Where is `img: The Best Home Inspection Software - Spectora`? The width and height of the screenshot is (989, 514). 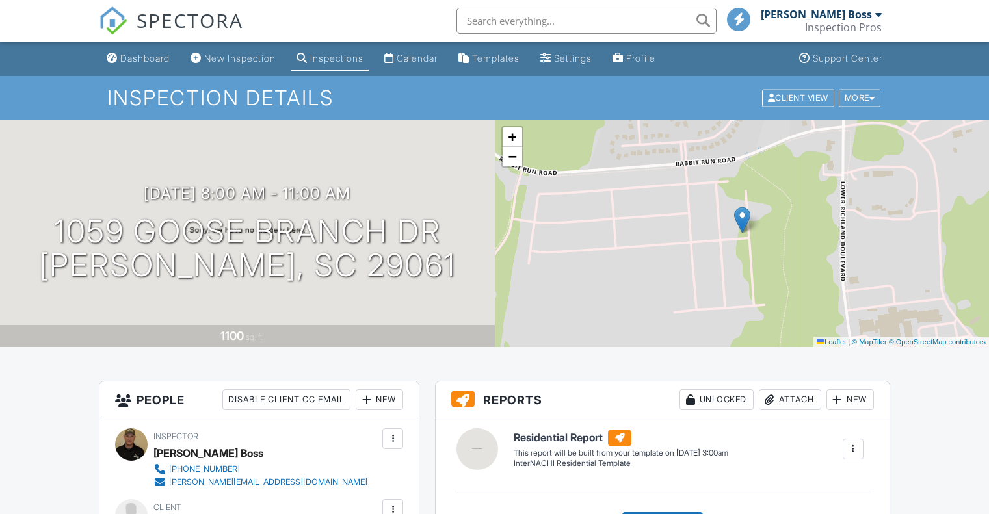
img: The Best Home Inspection Software - Spectora is located at coordinates (113, 21).